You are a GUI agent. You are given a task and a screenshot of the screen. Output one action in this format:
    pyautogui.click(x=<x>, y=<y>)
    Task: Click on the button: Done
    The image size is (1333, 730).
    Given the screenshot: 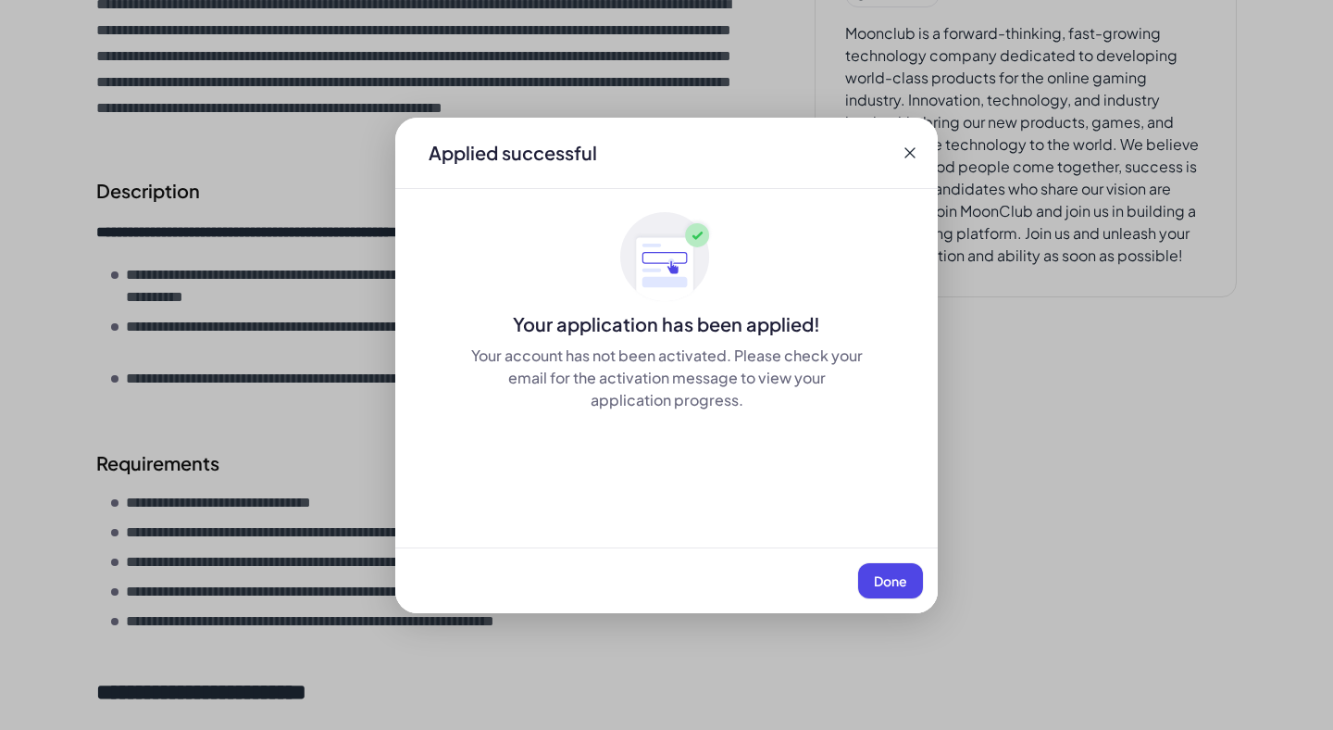 What is the action you would take?
    pyautogui.click(x=891, y=581)
    